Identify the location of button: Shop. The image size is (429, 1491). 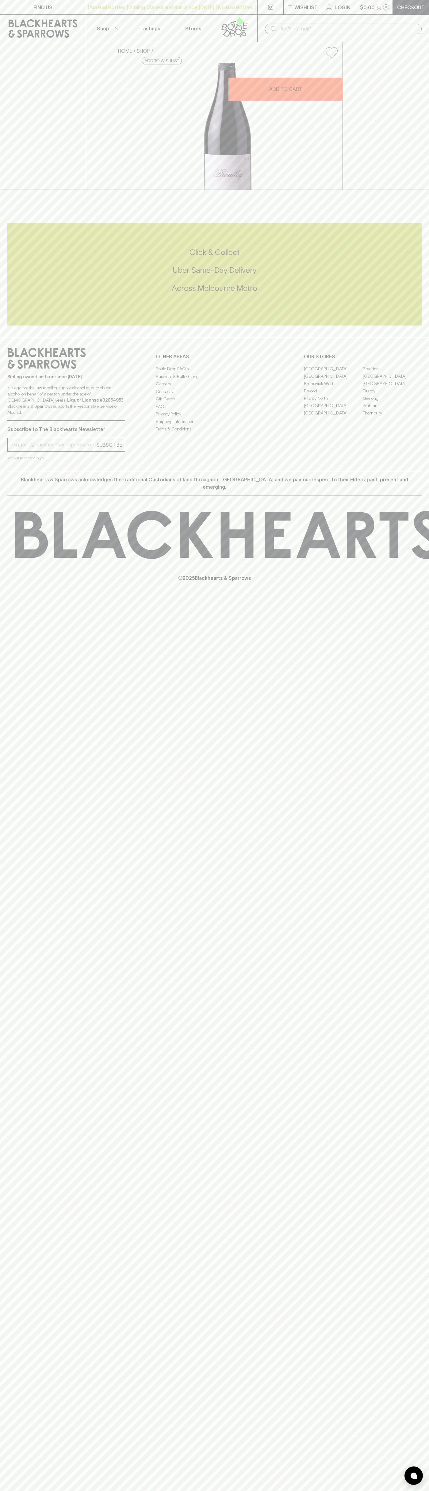
(108, 28).